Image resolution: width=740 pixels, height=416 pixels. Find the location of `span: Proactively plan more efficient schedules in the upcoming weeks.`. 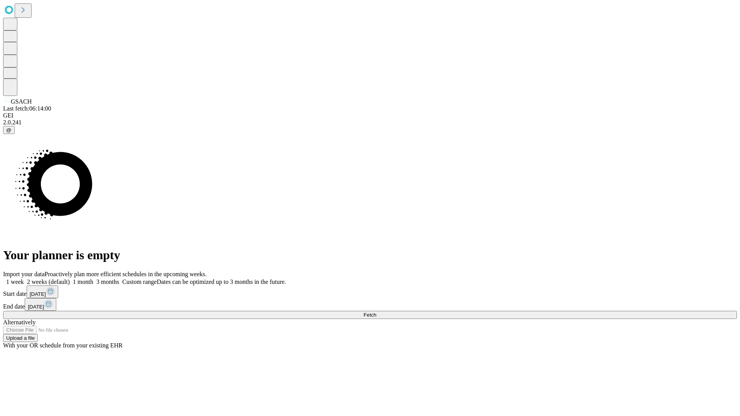

span: Proactively plan more efficient schedules in the upcoming weeks. is located at coordinates (126, 274).